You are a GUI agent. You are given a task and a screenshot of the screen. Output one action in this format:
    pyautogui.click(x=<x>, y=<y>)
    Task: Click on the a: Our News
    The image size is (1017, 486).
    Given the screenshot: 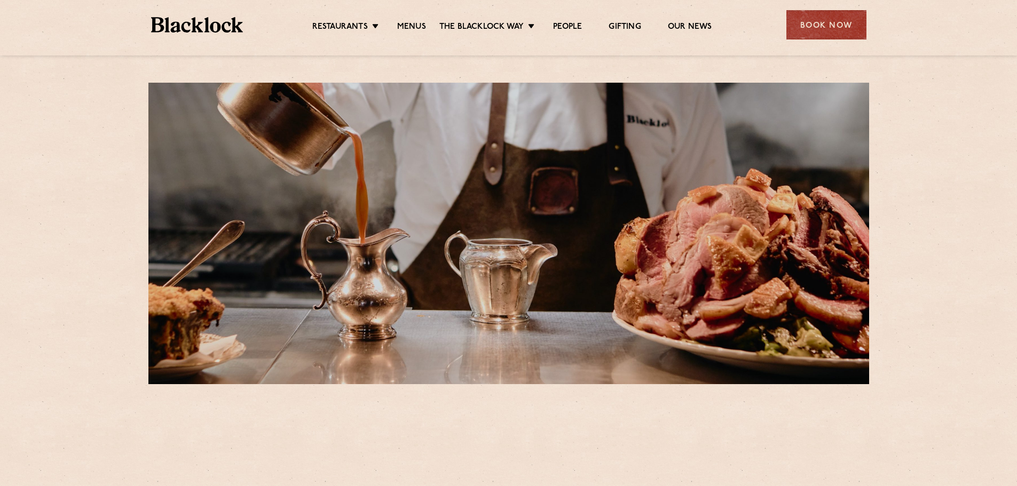 What is the action you would take?
    pyautogui.click(x=690, y=28)
    